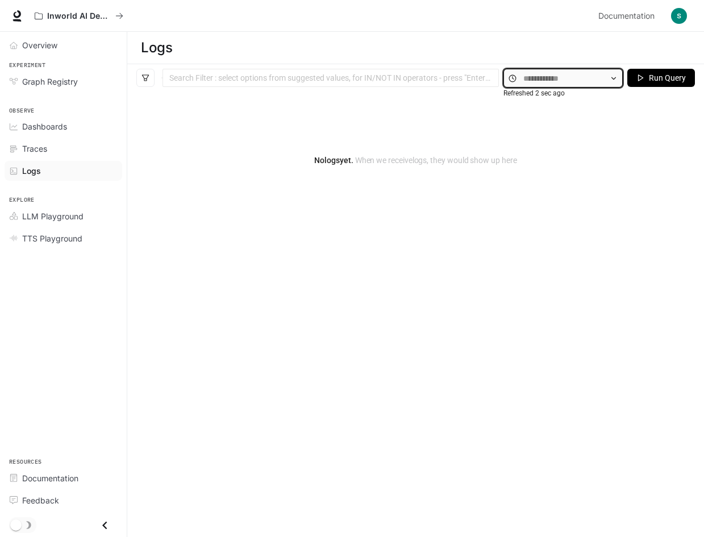 Image resolution: width=704 pixels, height=537 pixels. What do you see at coordinates (44, 126) in the screenshot?
I see `span: Dashboards` at bounding box center [44, 126].